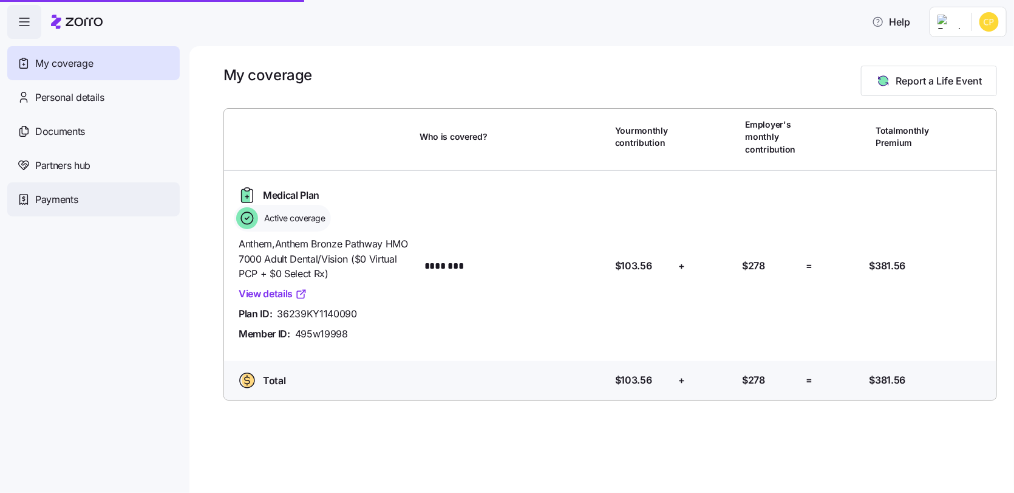 This screenshot has width=1014, height=493. Describe the element at coordinates (903, 137) in the screenshot. I see `span: Total monthly Premium` at that location.